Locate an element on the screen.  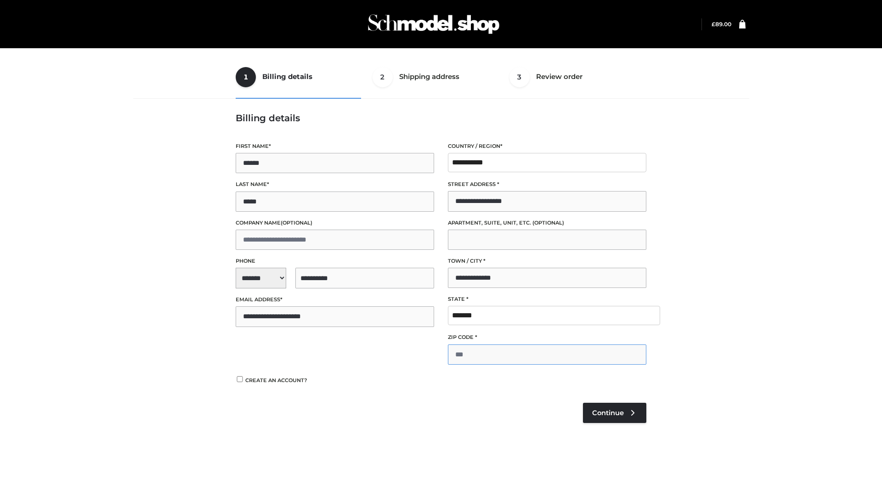
a: Continue is located at coordinates (614, 413).